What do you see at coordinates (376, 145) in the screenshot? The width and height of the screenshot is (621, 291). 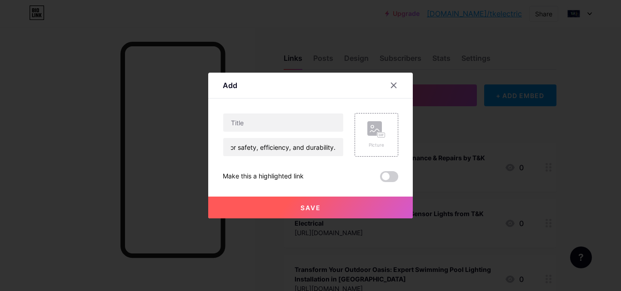 I see `div: Picture` at bounding box center [376, 145].